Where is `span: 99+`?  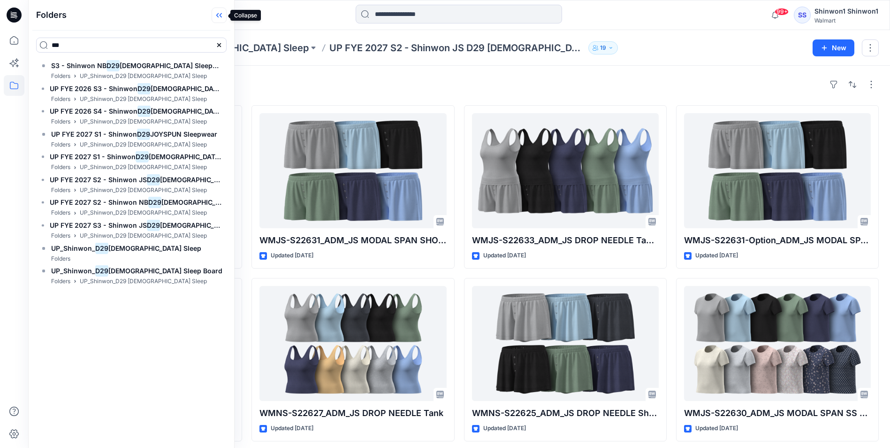
span: 99+ is located at coordinates (782, 12).